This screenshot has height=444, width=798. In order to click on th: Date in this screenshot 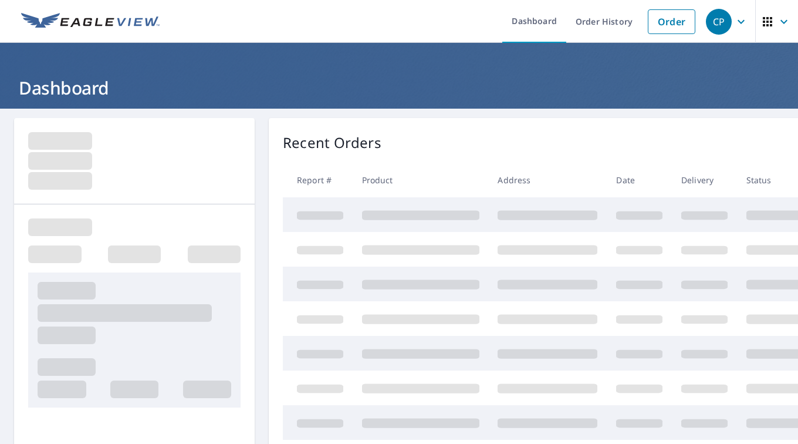, I will do `click(639, 180)`.